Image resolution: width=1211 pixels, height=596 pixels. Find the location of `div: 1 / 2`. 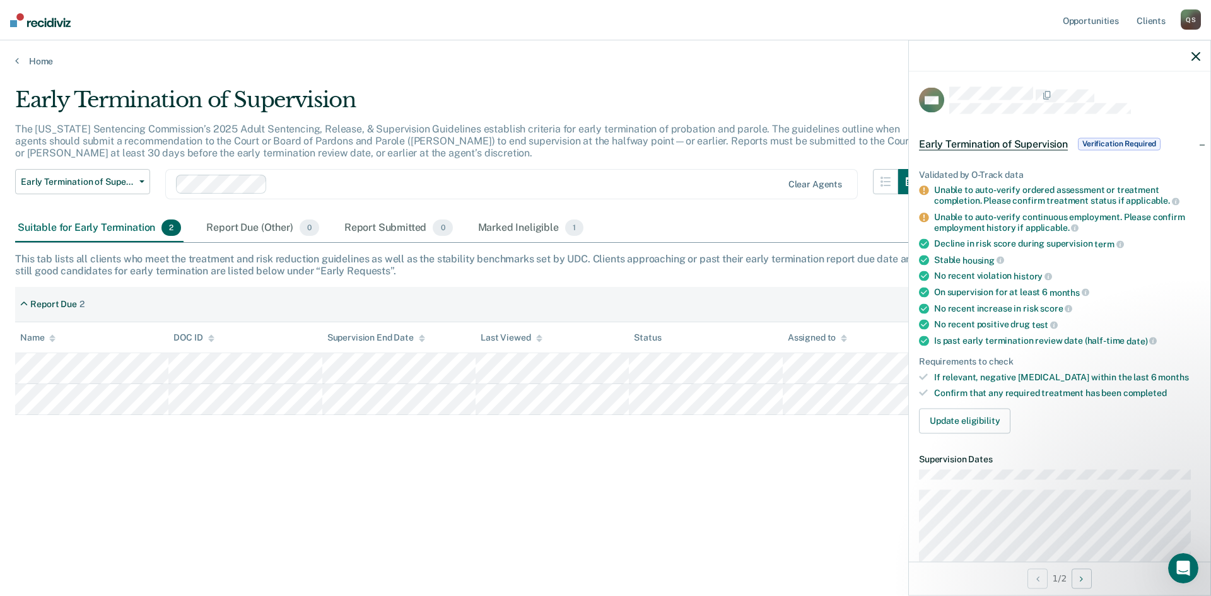

div: 1 / 2 is located at coordinates (1059, 578).